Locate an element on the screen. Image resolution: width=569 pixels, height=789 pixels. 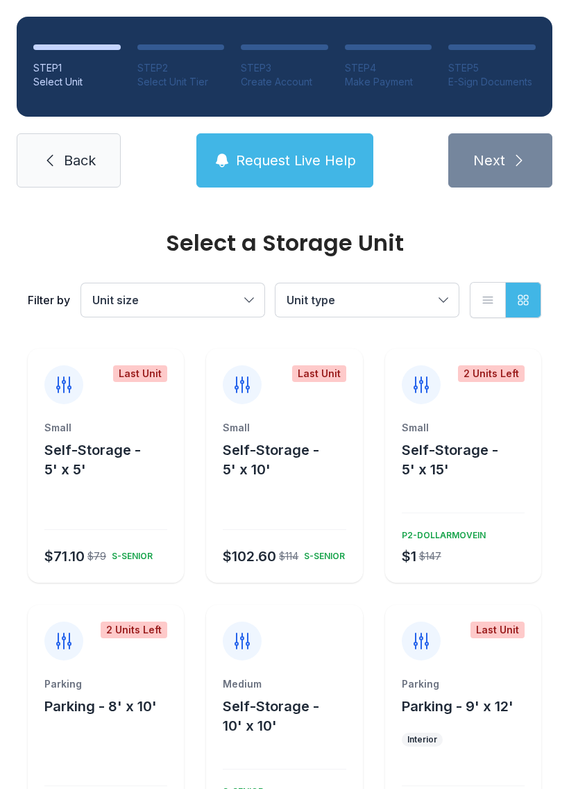
div: Medium is located at coordinates (284, 684).